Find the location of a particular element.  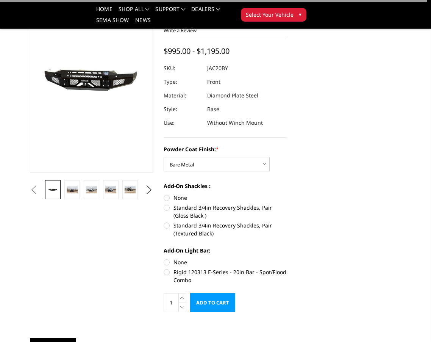

dt: Use: is located at coordinates (183, 123).